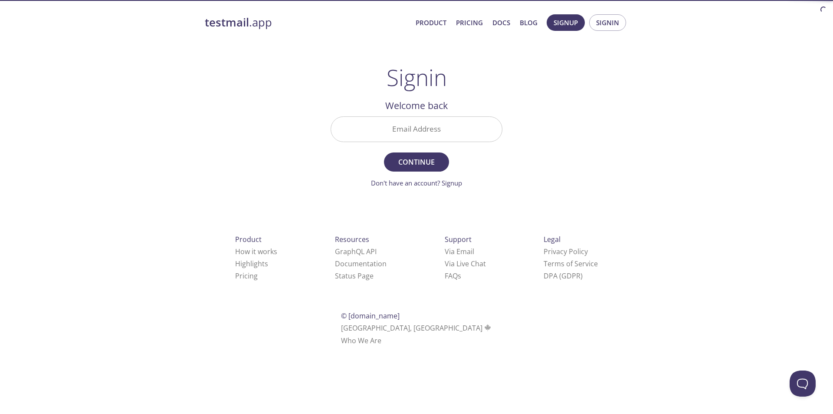  Describe the element at coordinates (501, 23) in the screenshot. I see `a: Docs` at that location.